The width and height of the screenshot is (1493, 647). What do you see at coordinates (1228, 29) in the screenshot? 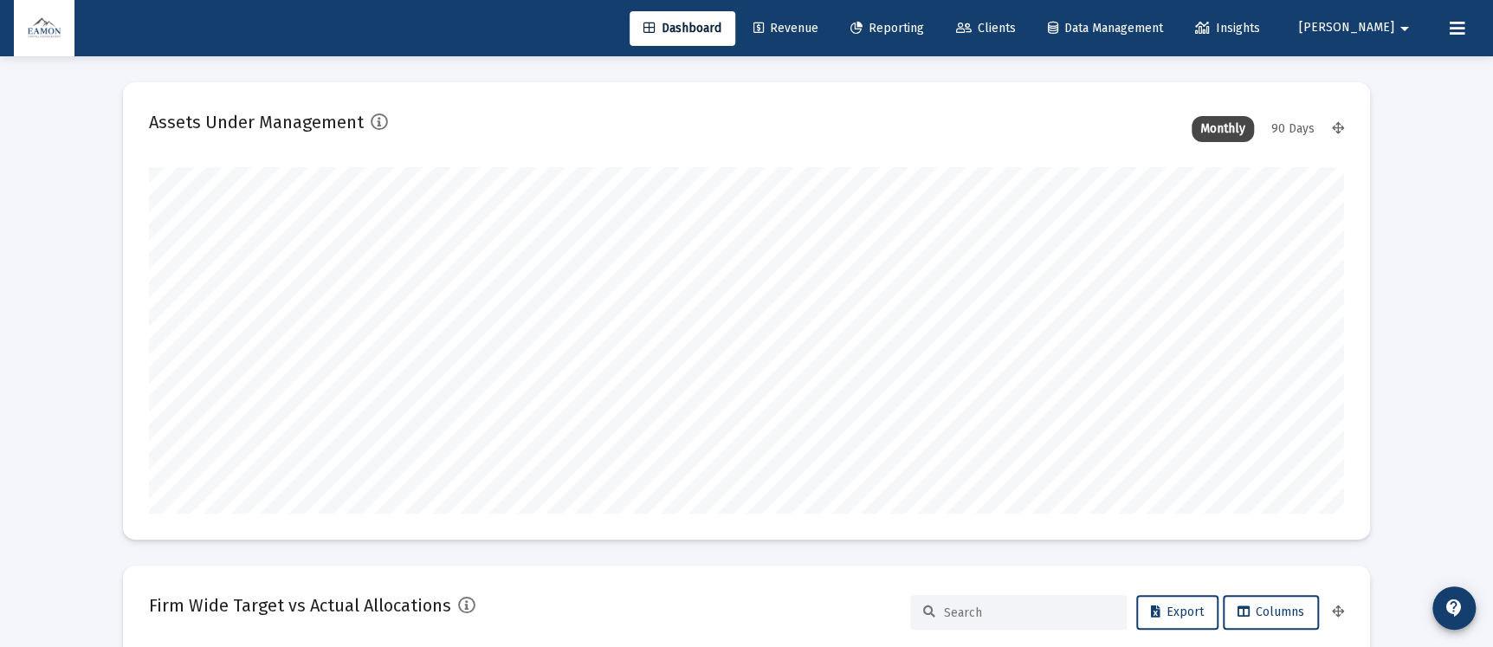
I see `a: Insights` at bounding box center [1228, 29].